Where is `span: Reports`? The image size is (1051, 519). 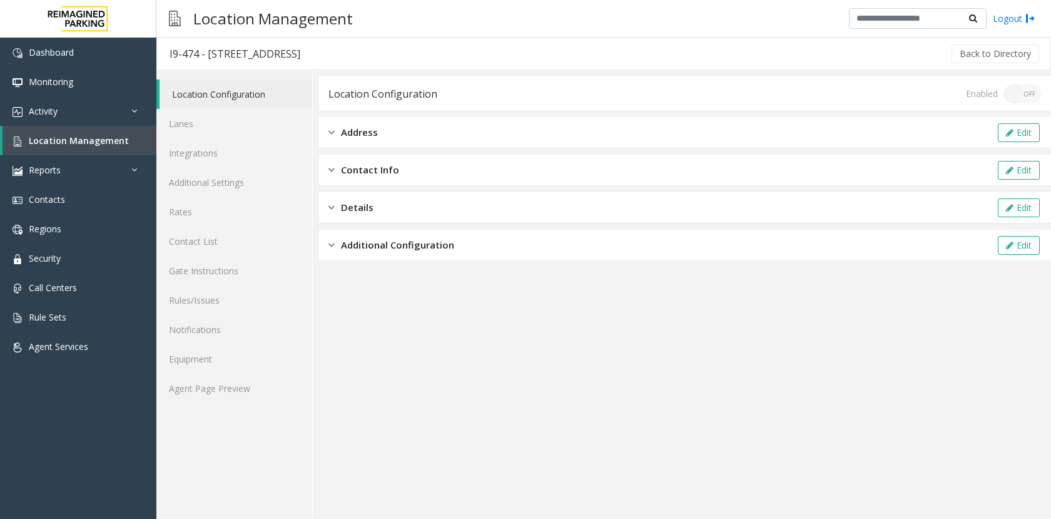
span: Reports is located at coordinates (44, 170).